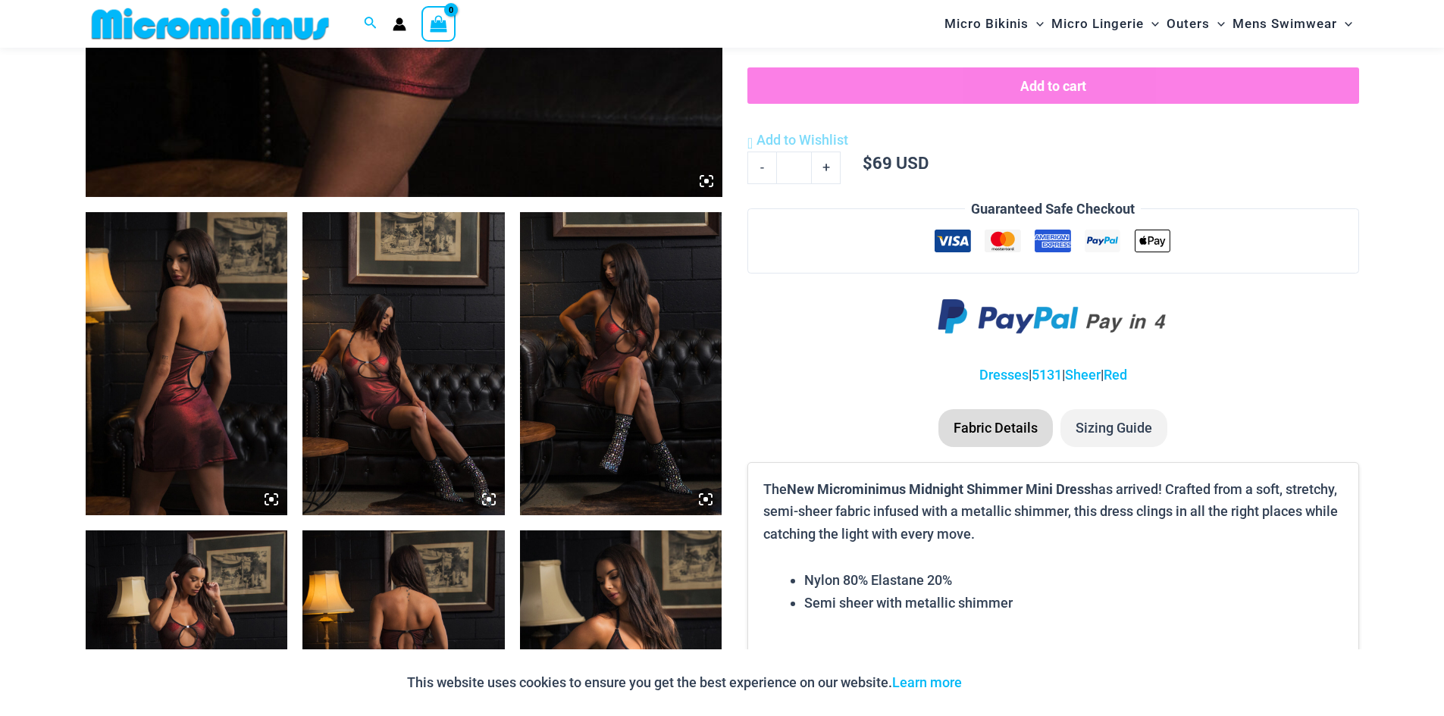 Image resolution: width=1444 pixels, height=716 pixels. Describe the element at coordinates (1115, 374) in the screenshot. I see `a: Red` at that location.